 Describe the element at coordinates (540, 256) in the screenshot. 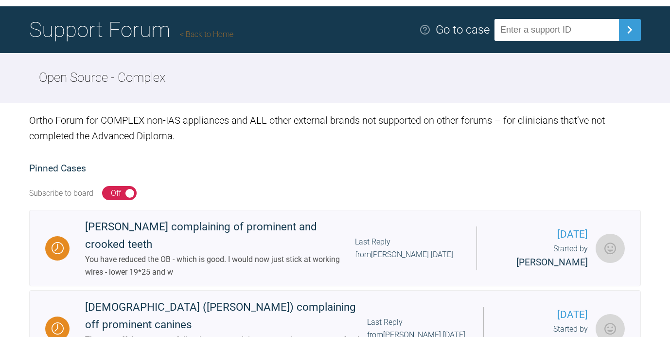

I see `div: Started by` at that location.